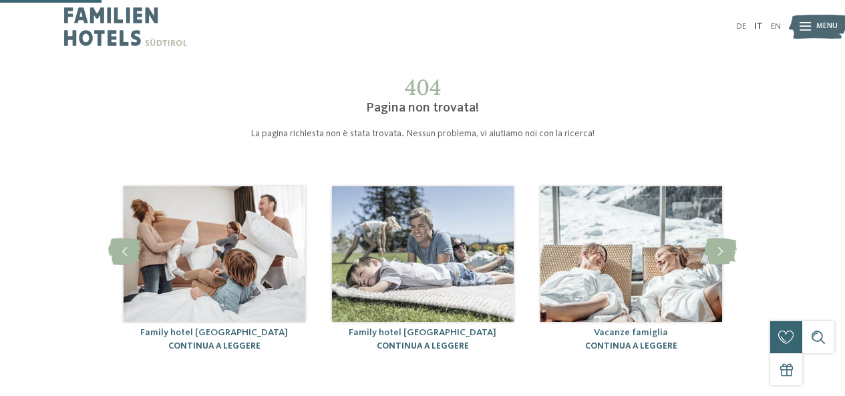 Image resolution: width=845 pixels, height=396 pixels. I want to click on span: Menu, so click(827, 27).